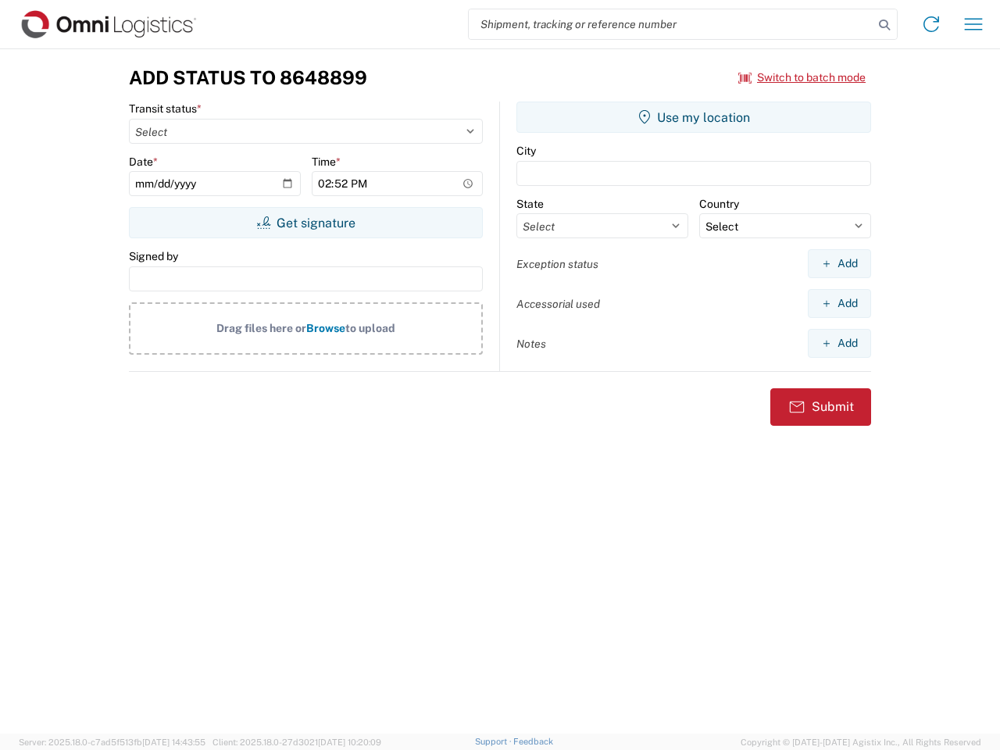  Describe the element at coordinates (326, 162) in the screenshot. I see `label: Time` at that location.